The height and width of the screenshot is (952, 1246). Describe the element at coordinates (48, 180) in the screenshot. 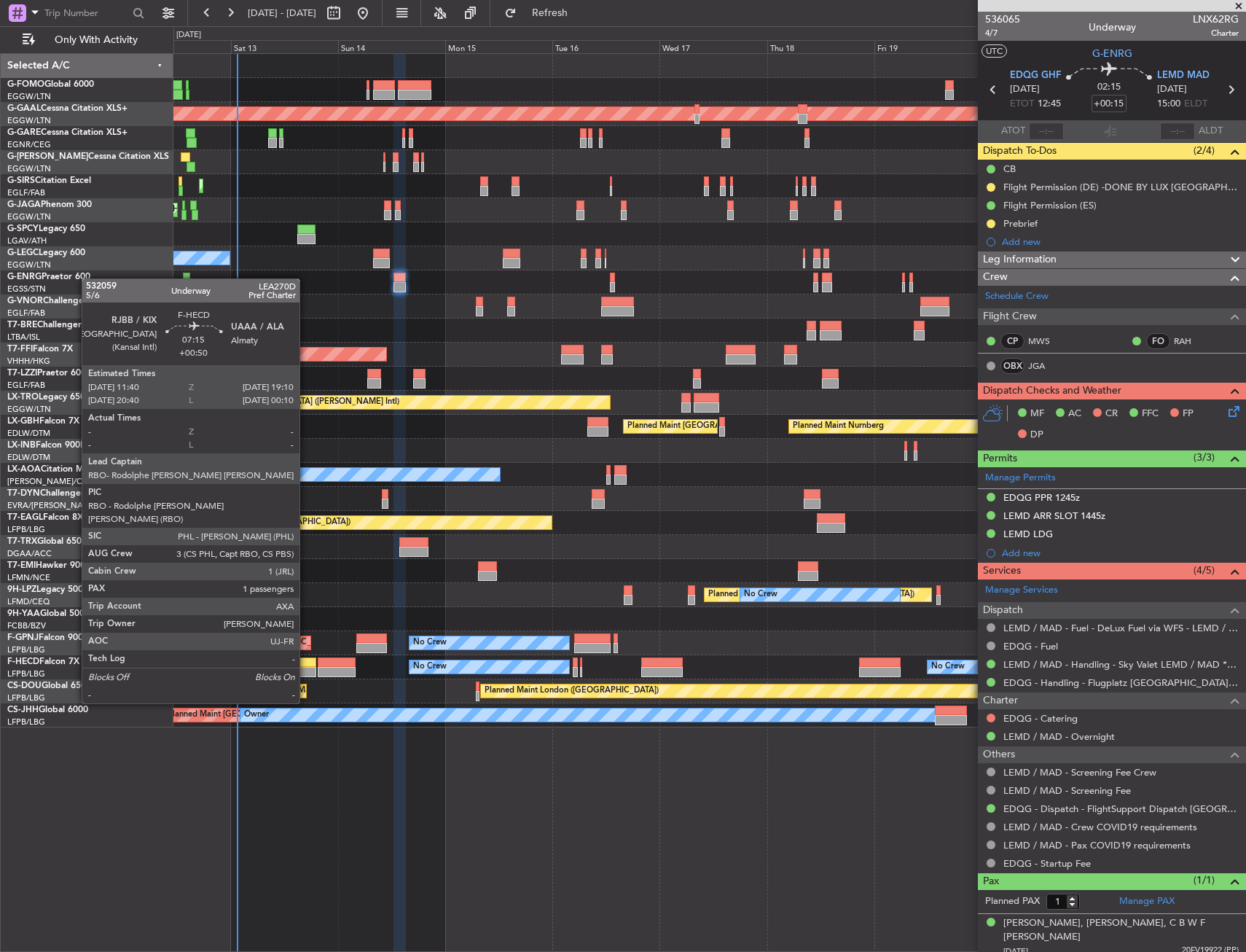

I see `a: G-SIRSCitation Excel` at that location.